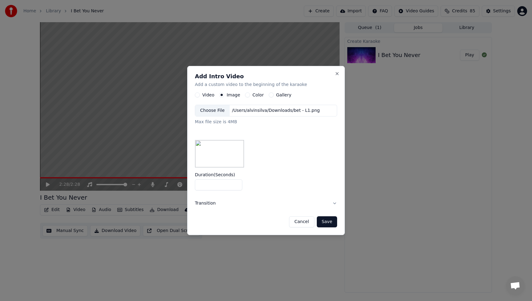 The width and height of the screenshot is (532, 301). What do you see at coordinates (302, 222) in the screenshot?
I see `button: Cancel` at bounding box center [302, 222].